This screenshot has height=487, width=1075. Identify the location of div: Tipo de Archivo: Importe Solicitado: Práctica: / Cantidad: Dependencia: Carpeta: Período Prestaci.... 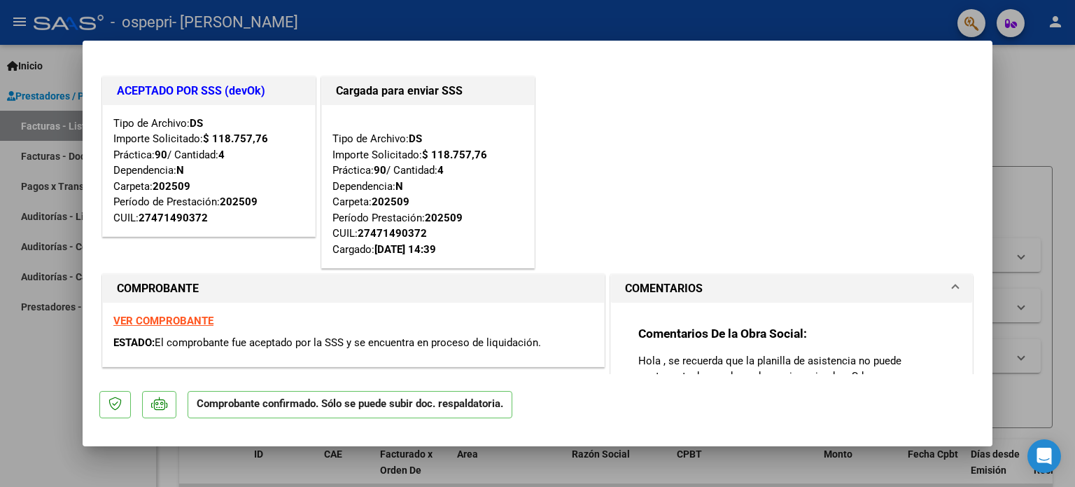
(428, 186).